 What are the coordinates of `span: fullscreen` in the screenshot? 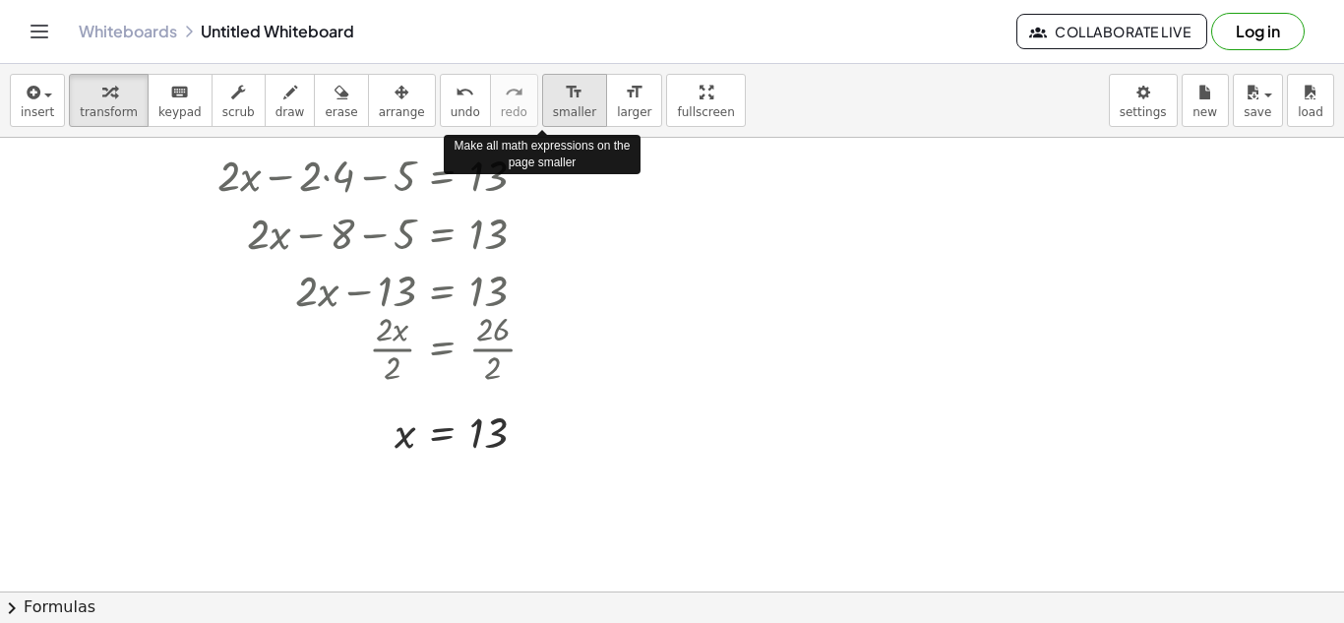 It's located at (706, 112).